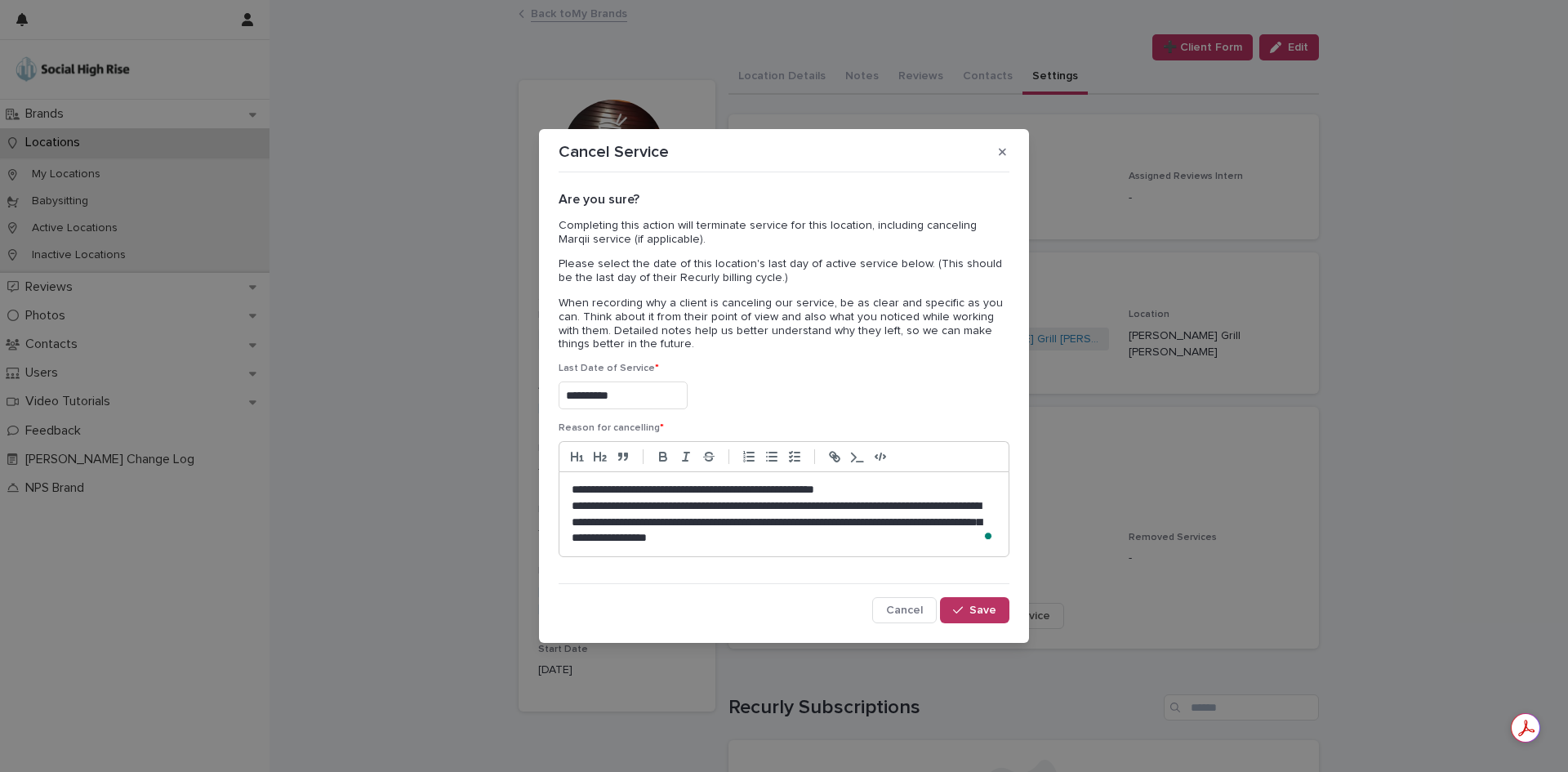 This screenshot has height=772, width=1568. What do you see at coordinates (904, 610) in the screenshot?
I see `button: Cancel` at bounding box center [904, 610].